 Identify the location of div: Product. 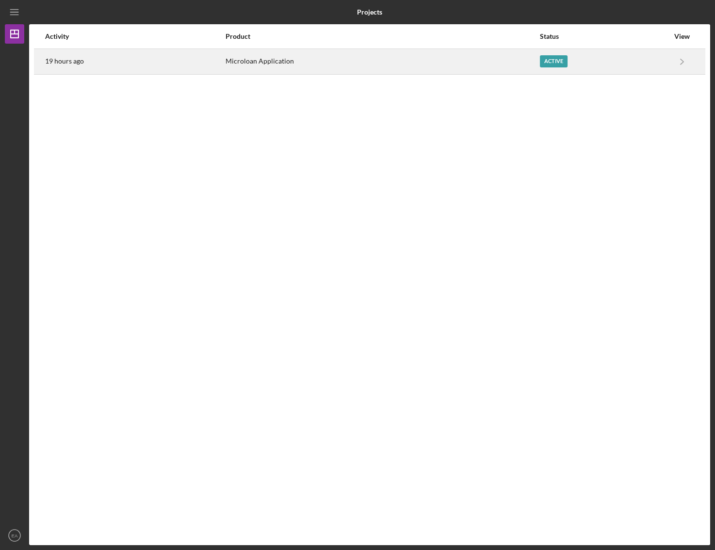
(382, 36).